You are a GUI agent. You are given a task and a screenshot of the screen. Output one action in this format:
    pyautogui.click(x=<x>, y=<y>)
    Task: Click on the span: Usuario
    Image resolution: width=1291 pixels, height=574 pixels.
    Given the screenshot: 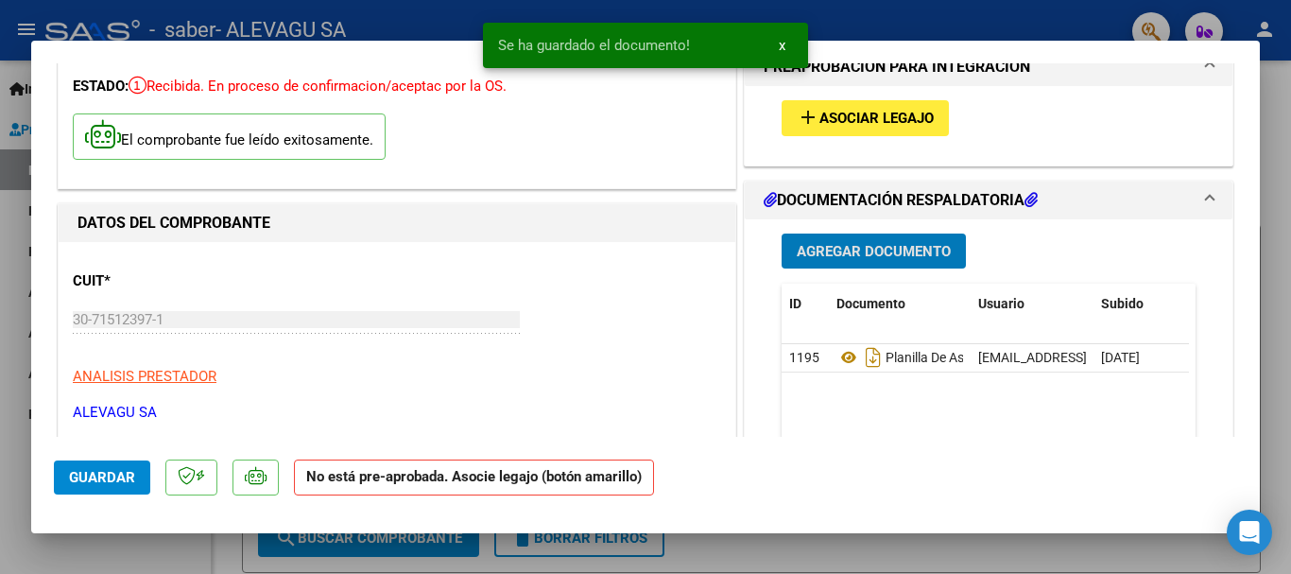 What is the action you would take?
    pyautogui.click(x=1001, y=303)
    